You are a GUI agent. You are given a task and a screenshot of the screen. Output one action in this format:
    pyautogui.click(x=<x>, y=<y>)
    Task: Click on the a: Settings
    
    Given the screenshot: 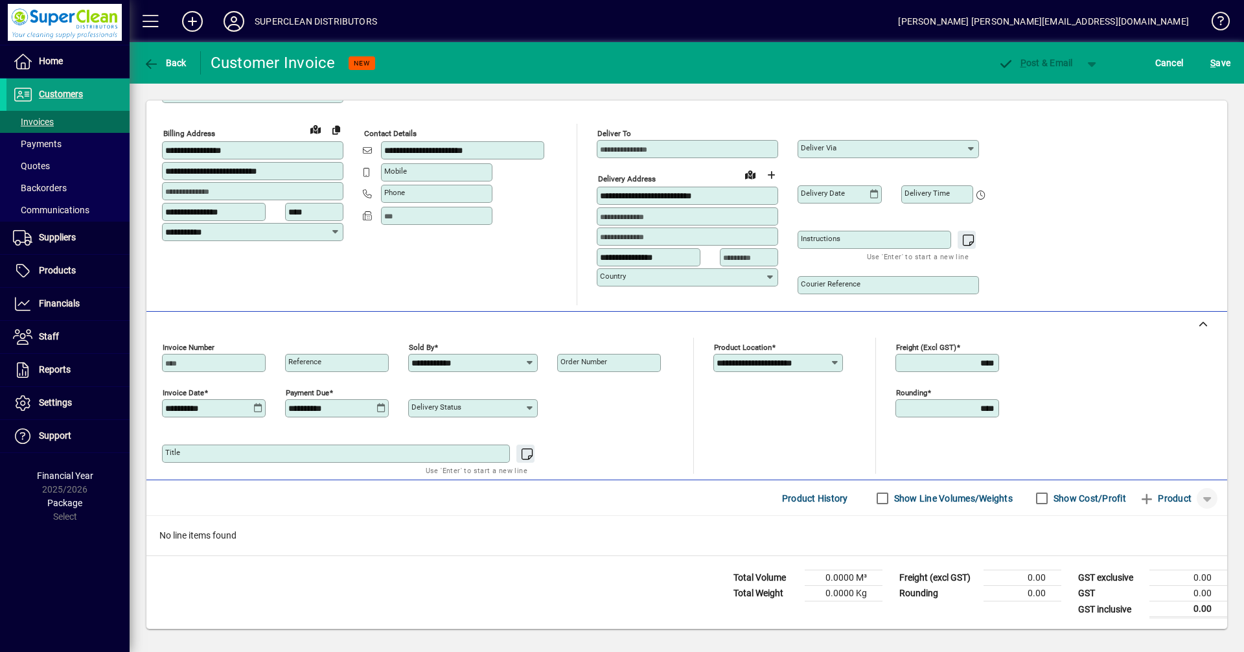 What is the action you would take?
    pyautogui.click(x=68, y=403)
    